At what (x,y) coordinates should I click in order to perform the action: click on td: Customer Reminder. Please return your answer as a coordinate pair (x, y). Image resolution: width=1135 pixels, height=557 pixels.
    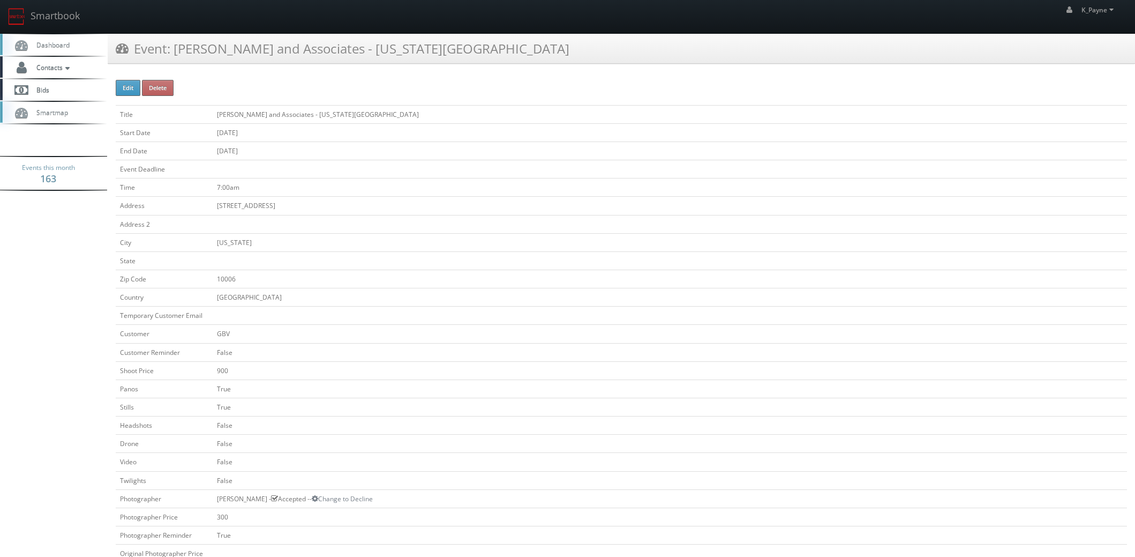
    Looking at the image, I should click on (164, 352).